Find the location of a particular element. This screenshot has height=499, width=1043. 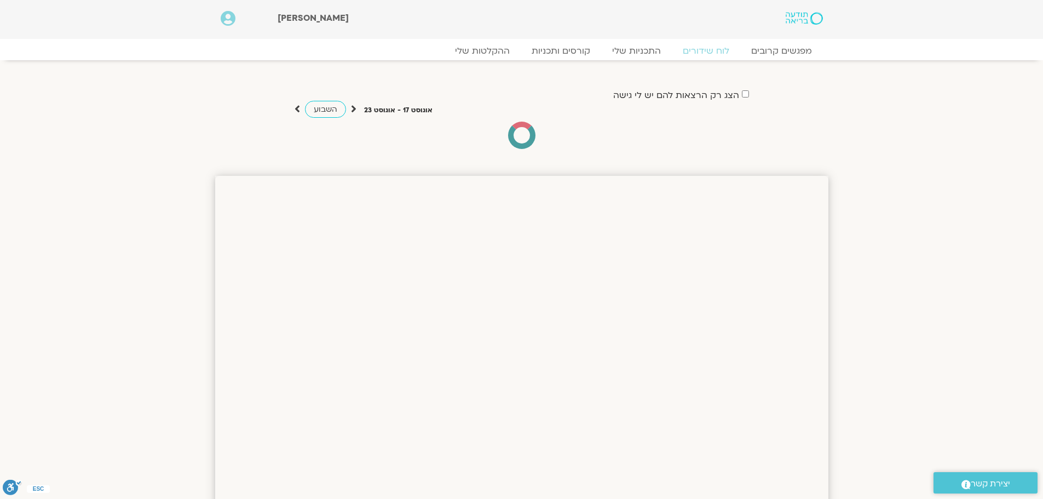

nav: Menu is located at coordinates (522, 51).